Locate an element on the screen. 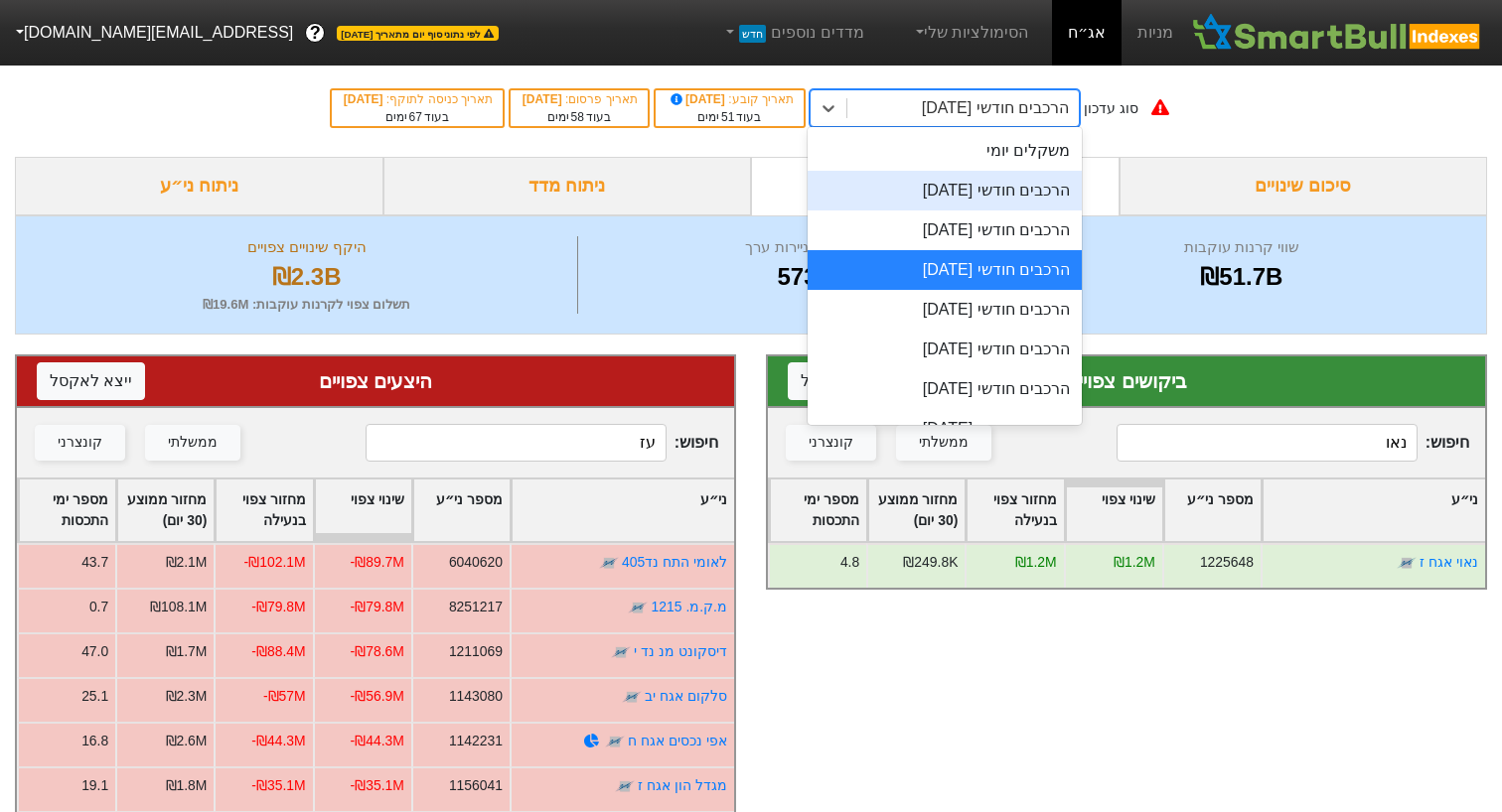 Image resolution: width=1502 pixels, height=812 pixels. img: SmartBull is located at coordinates (1337, 33).